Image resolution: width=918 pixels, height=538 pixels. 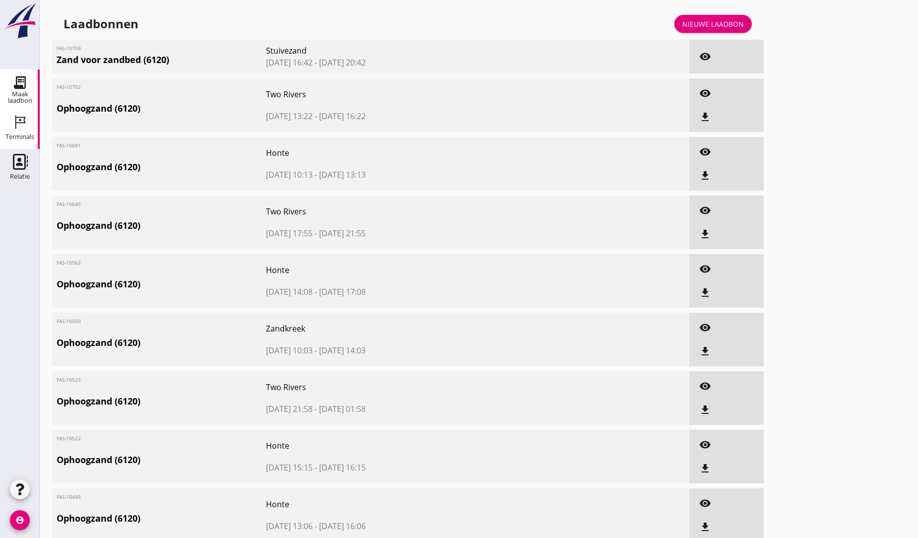 I want to click on div: Terminals, so click(x=20, y=136).